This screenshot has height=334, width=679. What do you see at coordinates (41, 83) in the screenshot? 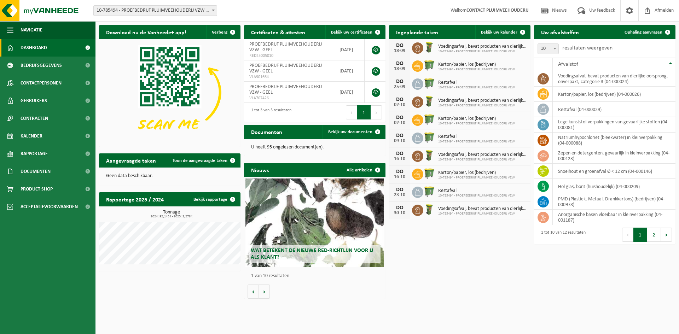
I see `span: Contactpersonen` at bounding box center [41, 83].